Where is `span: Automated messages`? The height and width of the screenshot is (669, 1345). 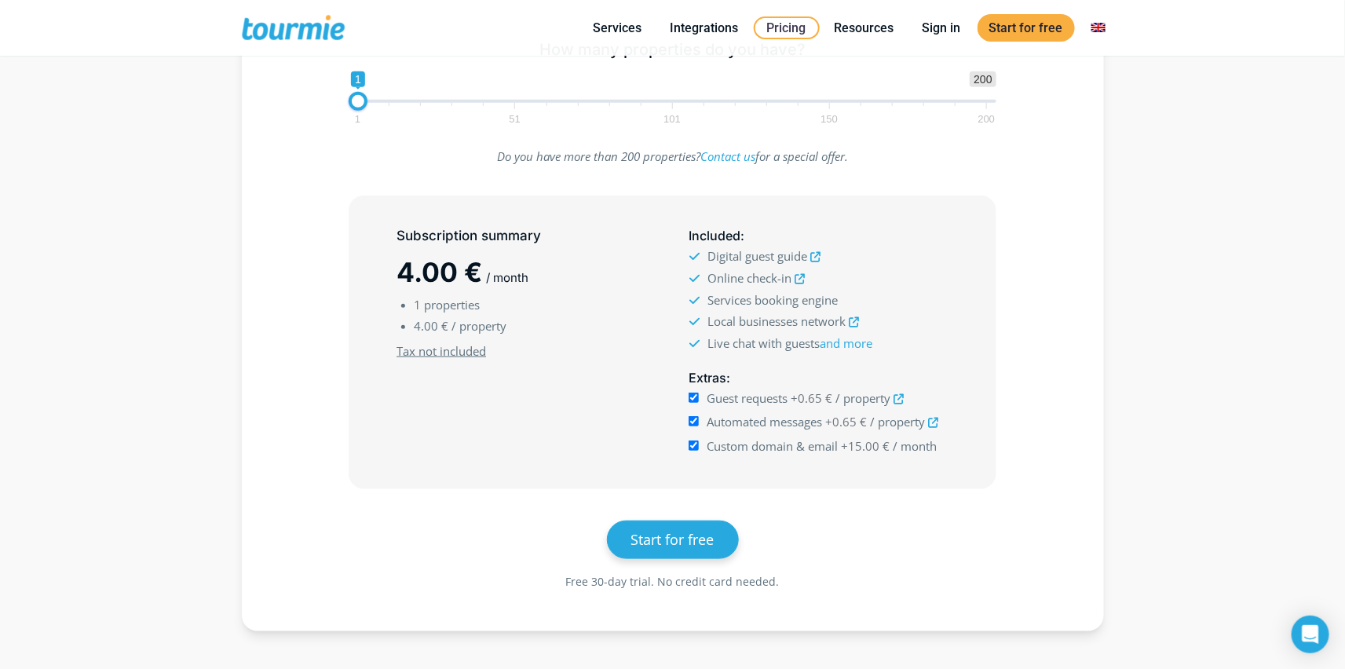
span: Automated messages is located at coordinates (764, 422).